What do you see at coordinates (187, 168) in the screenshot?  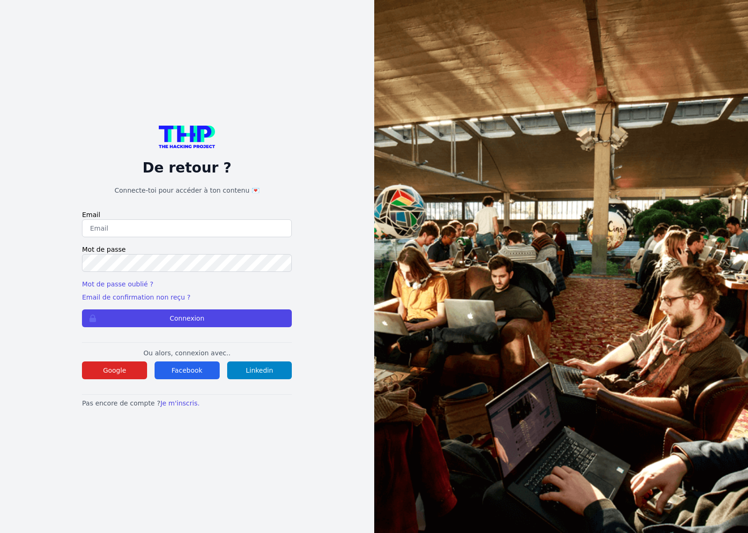 I see `p: De retour ?` at bounding box center [187, 168].